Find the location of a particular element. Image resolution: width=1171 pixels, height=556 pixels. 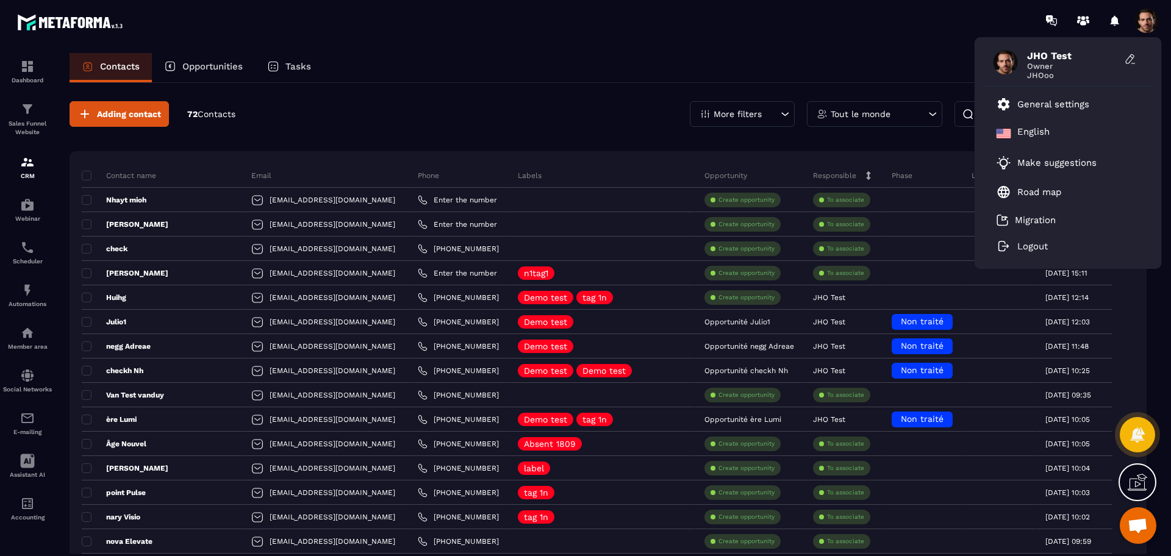

p: Make suggestions is located at coordinates (1057, 163).